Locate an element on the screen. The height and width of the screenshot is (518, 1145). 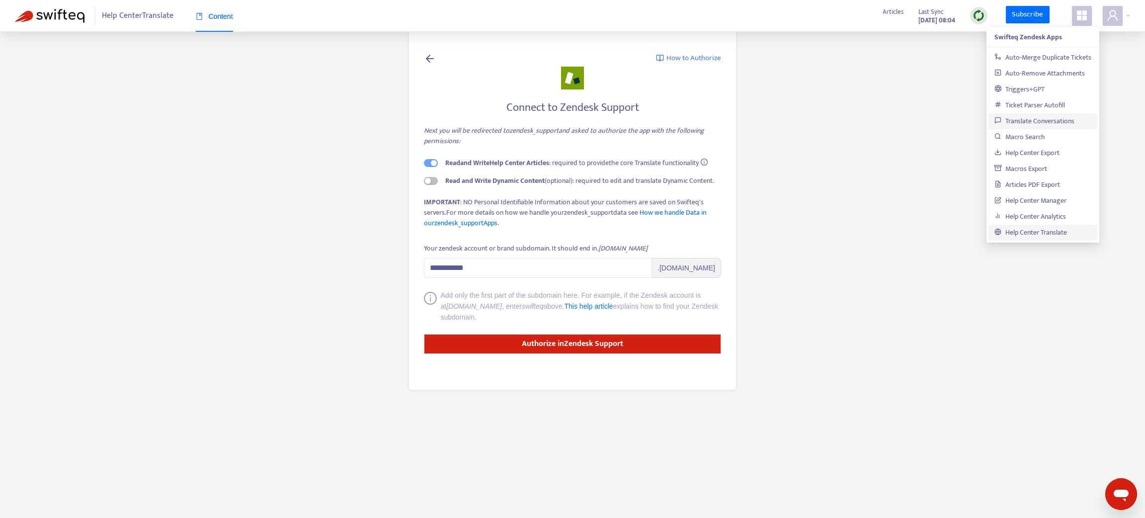
strong: Read and Write Dynamic Content is located at coordinates (495, 180).